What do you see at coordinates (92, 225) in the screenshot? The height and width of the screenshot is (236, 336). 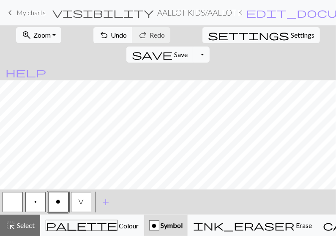 I see `button: Colour` at bounding box center [92, 225].